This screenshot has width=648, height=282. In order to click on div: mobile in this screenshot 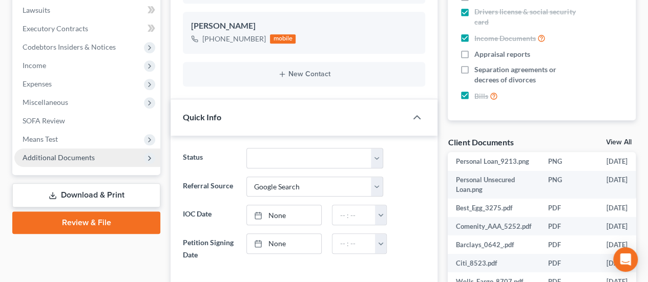, I will do `click(283, 39)`.